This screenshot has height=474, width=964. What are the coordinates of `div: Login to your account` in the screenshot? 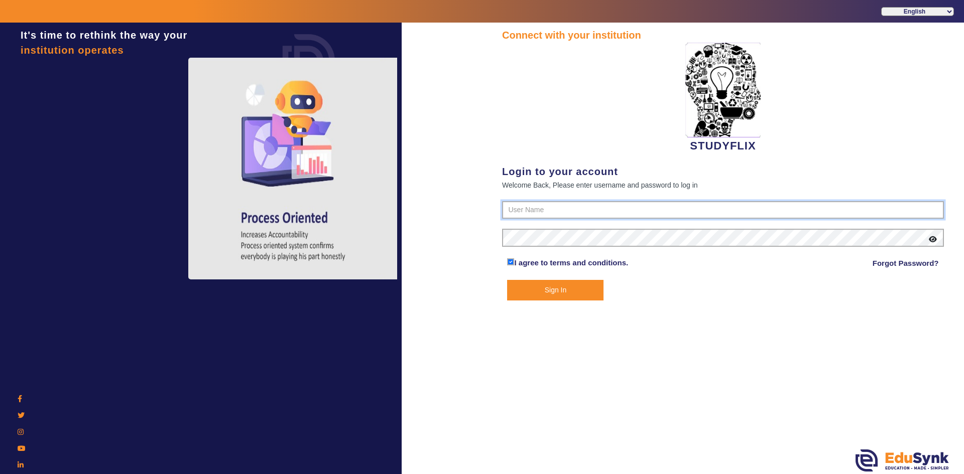 It's located at (723, 172).